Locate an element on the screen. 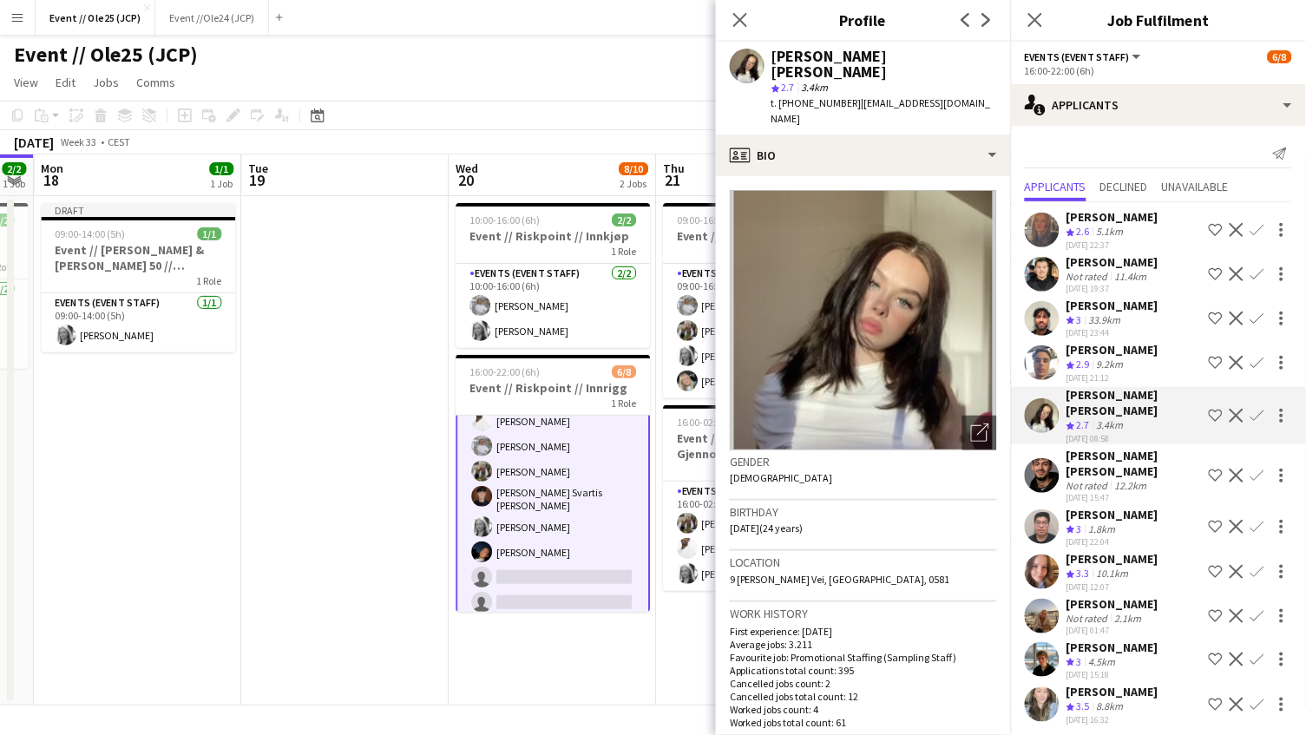  span: Unavailable is located at coordinates (1195, 187).